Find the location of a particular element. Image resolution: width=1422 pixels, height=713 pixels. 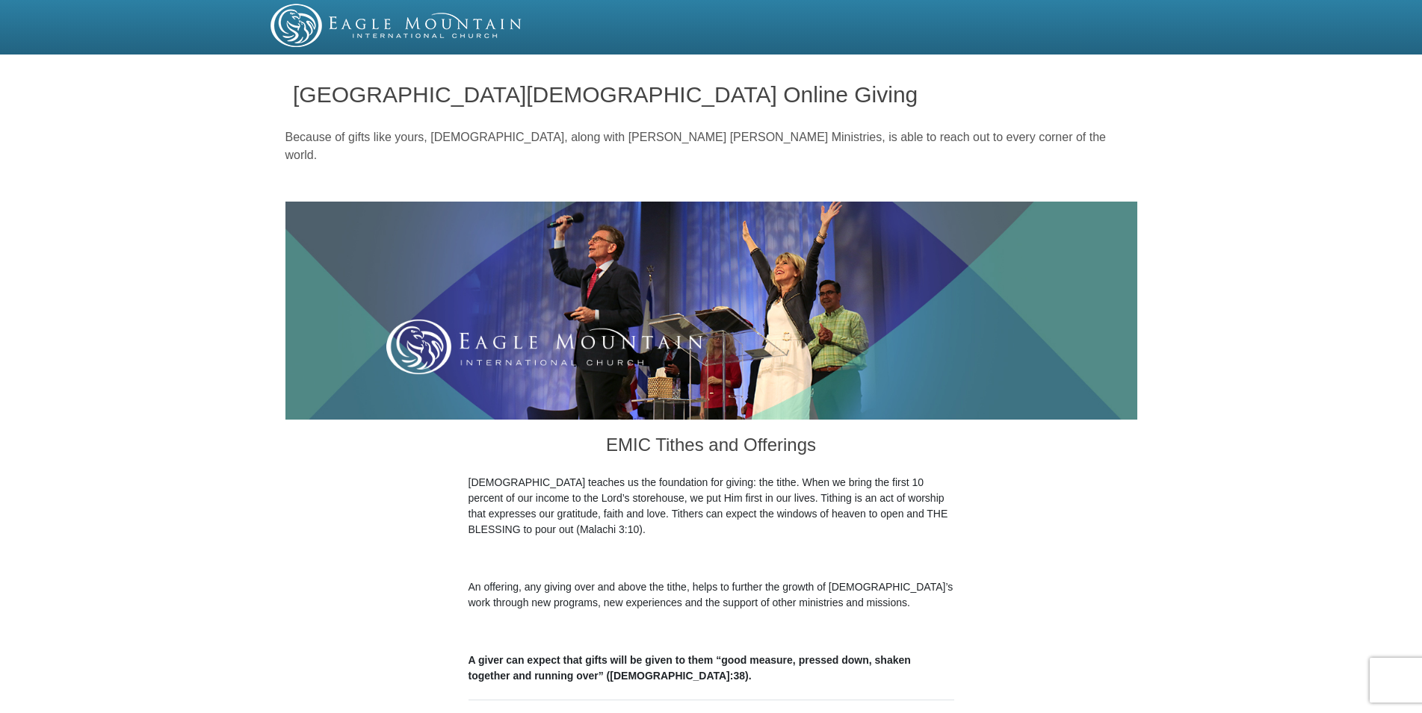

h3: EMIC Tithes and Offerings is located at coordinates (711, 448).